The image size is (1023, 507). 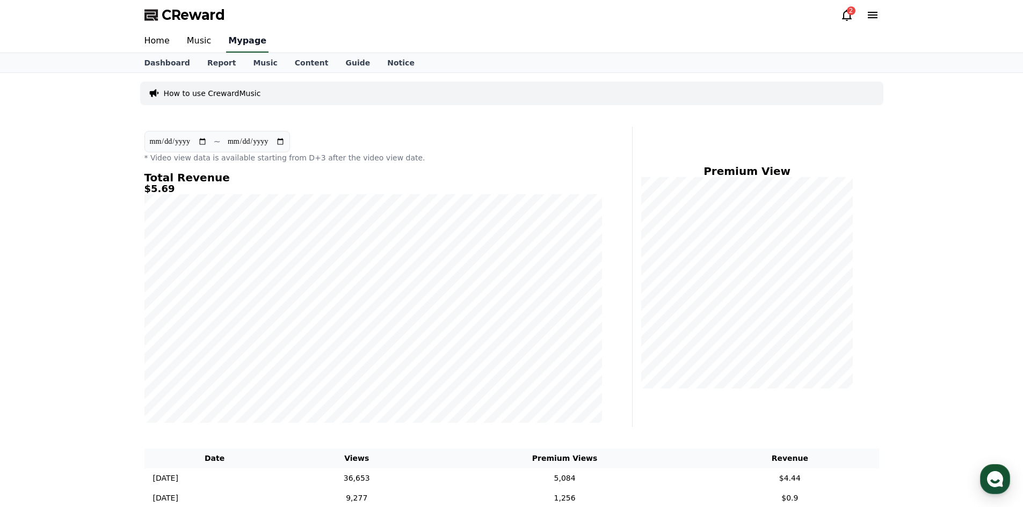 I want to click on a: Guide, so click(x=358, y=63).